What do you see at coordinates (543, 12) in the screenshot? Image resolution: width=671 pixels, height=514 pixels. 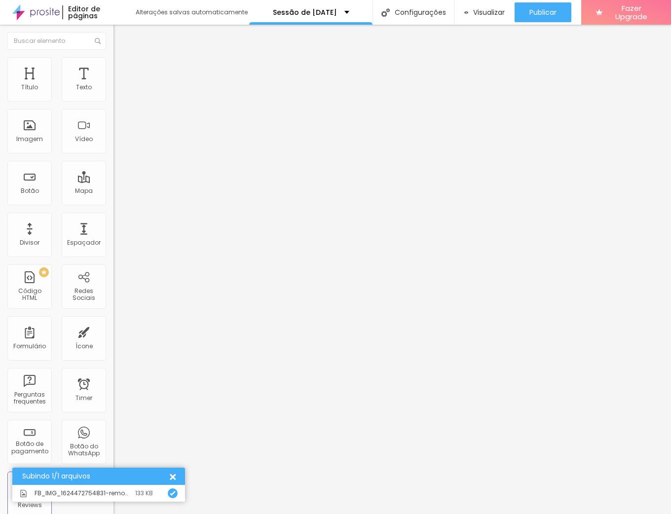 I see `span: Publicar` at bounding box center [543, 12].